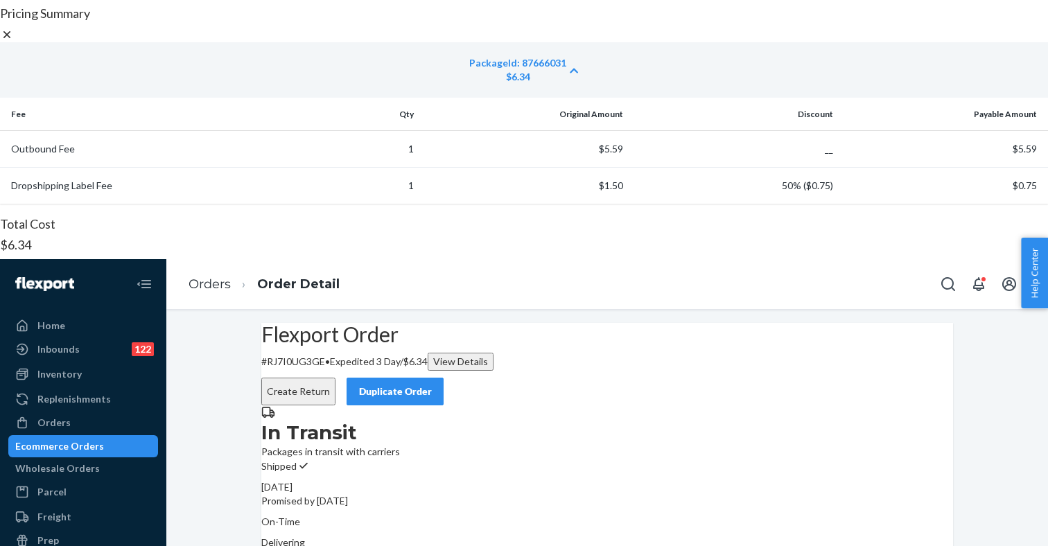  What do you see at coordinates (733, 114) in the screenshot?
I see `th: Discount` at bounding box center [733, 114].